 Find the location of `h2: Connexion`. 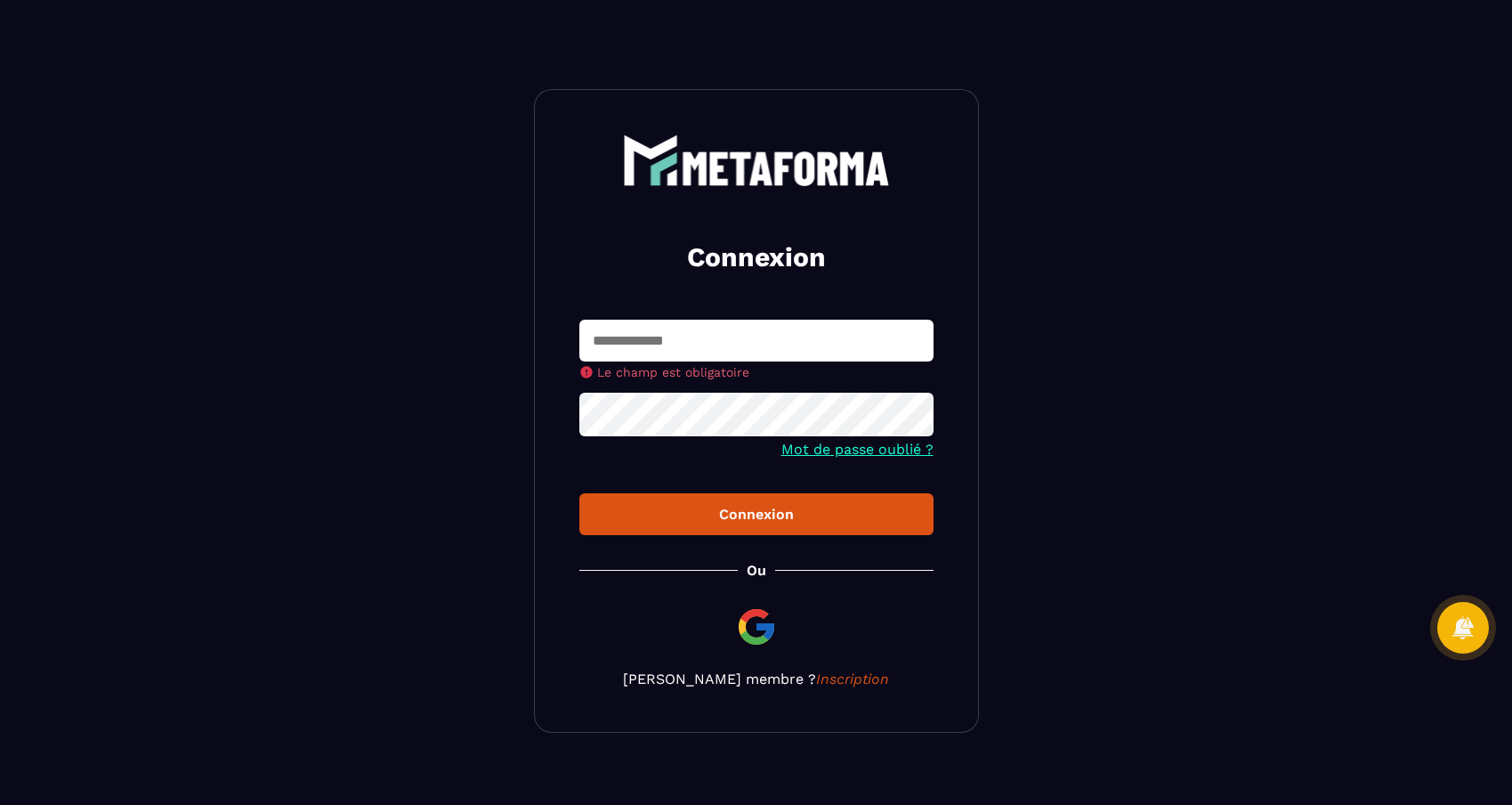

h2: Connexion is located at coordinates (756, 257).